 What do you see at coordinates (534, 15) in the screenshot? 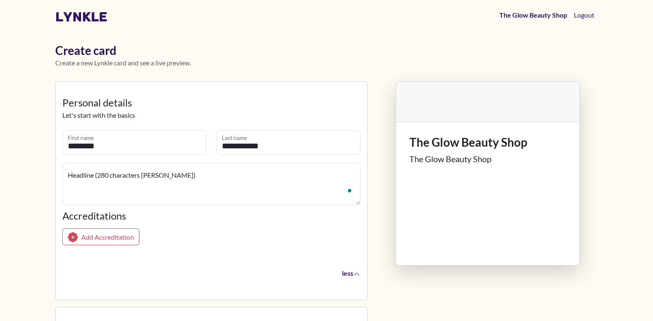
I see `a: The Glow Beauty Shop` at bounding box center [534, 15].